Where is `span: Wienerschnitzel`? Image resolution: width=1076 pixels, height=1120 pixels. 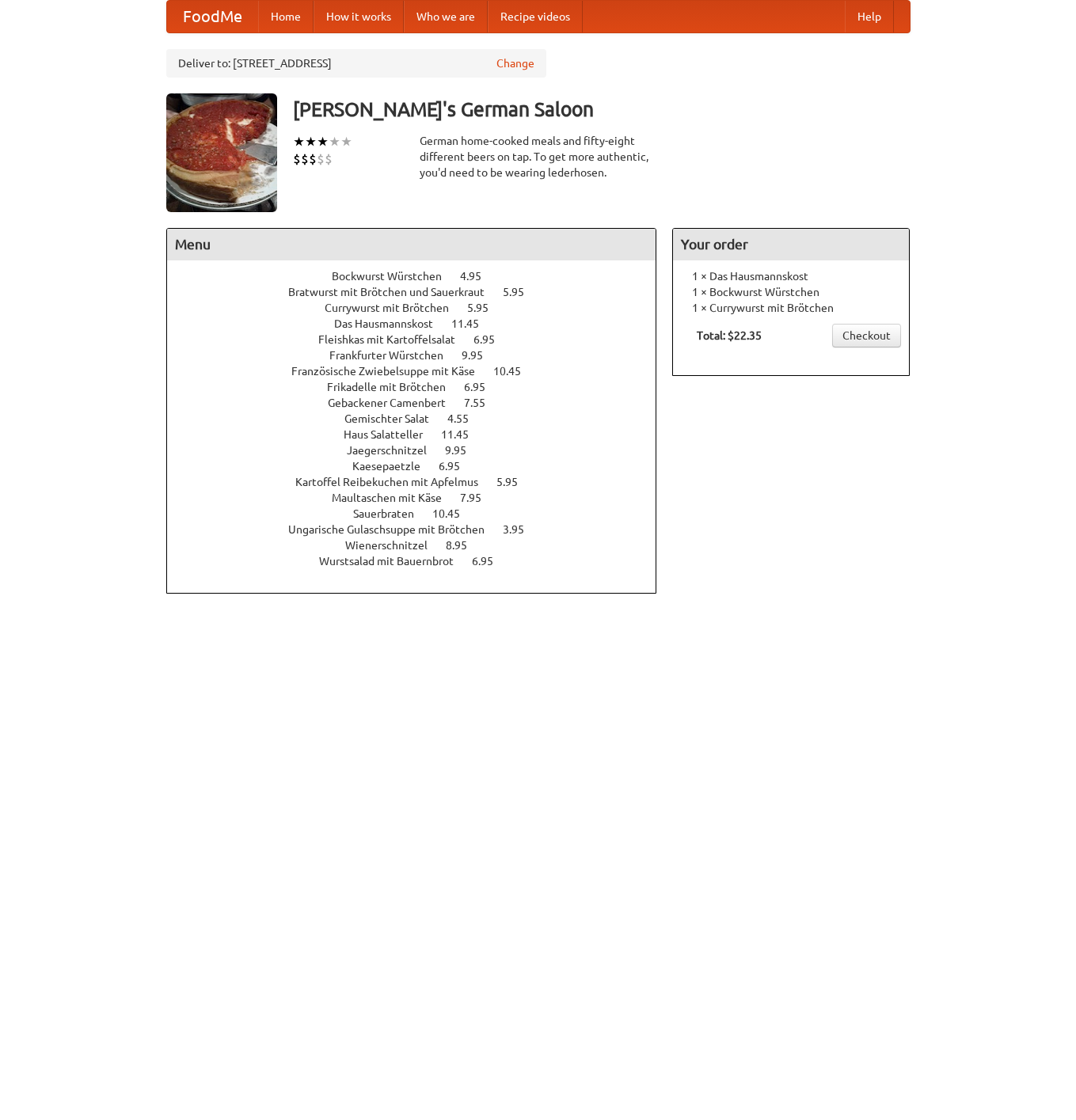 span: Wienerschnitzel is located at coordinates (394, 546).